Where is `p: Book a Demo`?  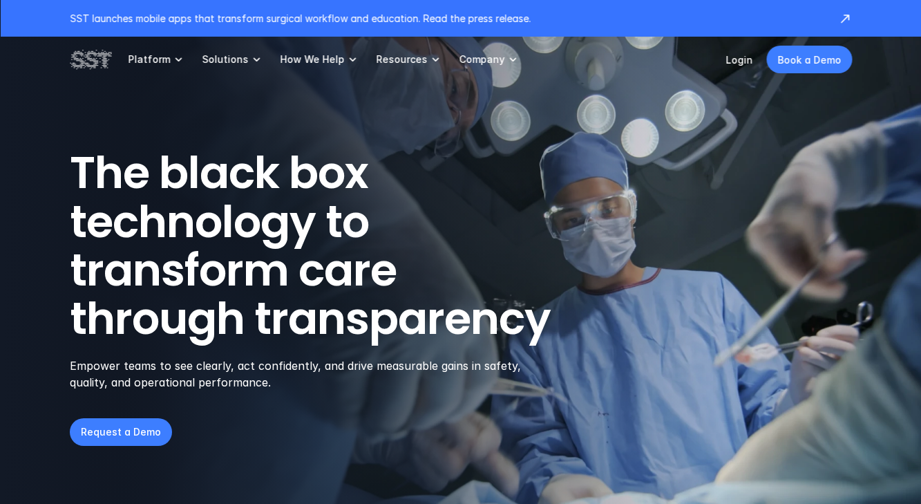
p: Book a Demo is located at coordinates (809, 59).